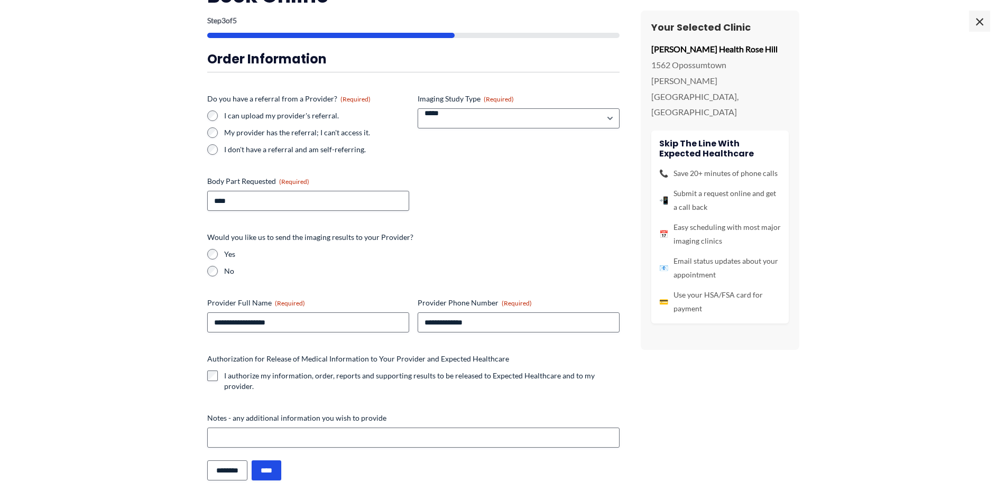 Image resolution: width=1006 pixels, height=491 pixels. I want to click on li: Email status updates about your appointment, so click(720, 268).